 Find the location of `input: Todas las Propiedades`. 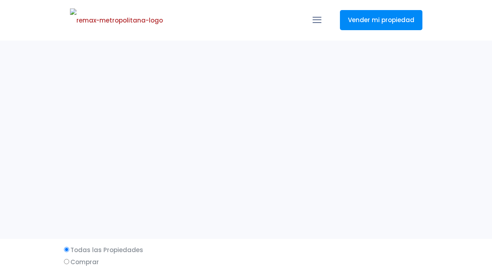

input: Todas las Propiedades is located at coordinates (66, 250).